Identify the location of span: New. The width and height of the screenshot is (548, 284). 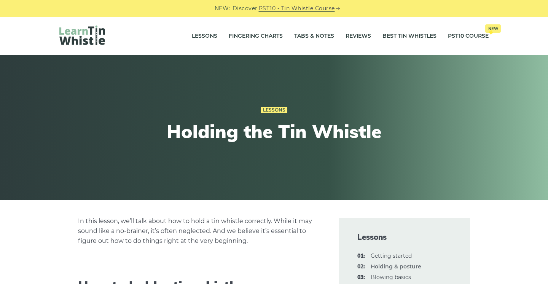
(493, 29).